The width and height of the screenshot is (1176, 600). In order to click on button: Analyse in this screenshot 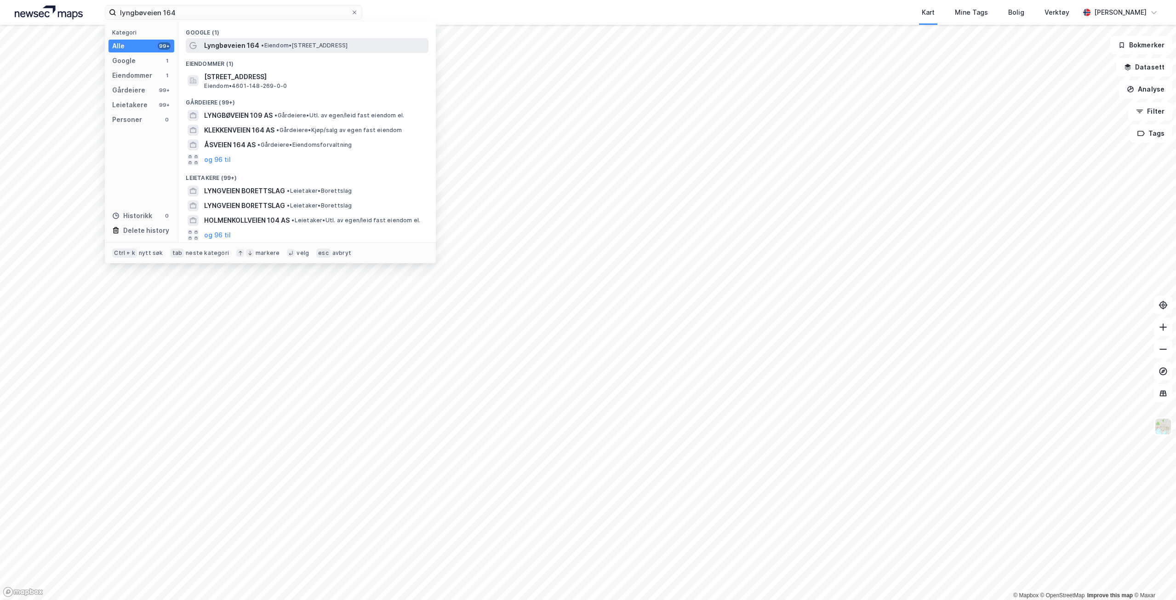, I will do `click(1146, 89)`.